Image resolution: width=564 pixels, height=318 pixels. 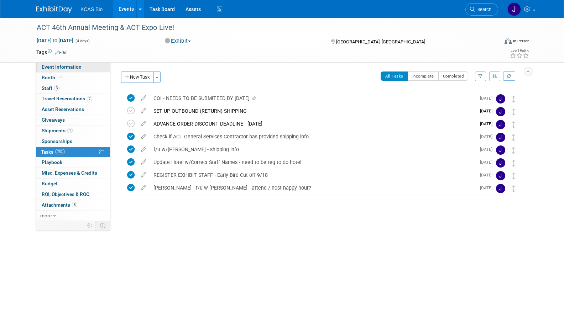 What do you see at coordinates (67, 99) in the screenshot?
I see `span: Travel Reservations` at bounding box center [67, 99].